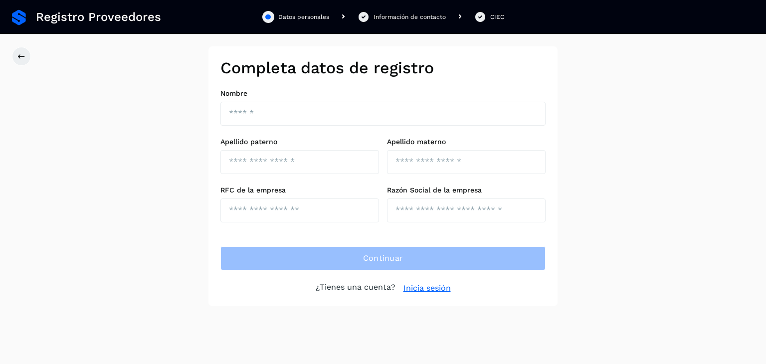 This screenshot has height=364, width=766. What do you see at coordinates (300, 190) in the screenshot?
I see `label: RFC de la empresa` at bounding box center [300, 190].